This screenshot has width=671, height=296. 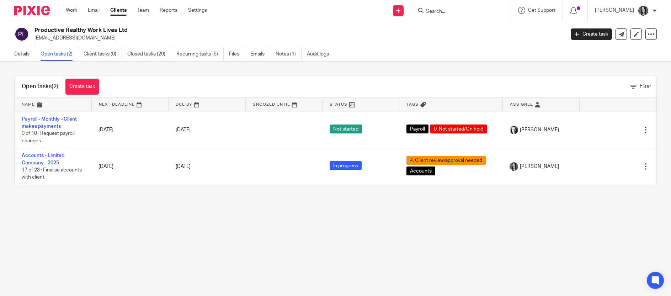 I want to click on span: 0. Not started/On hold, so click(x=458, y=129).